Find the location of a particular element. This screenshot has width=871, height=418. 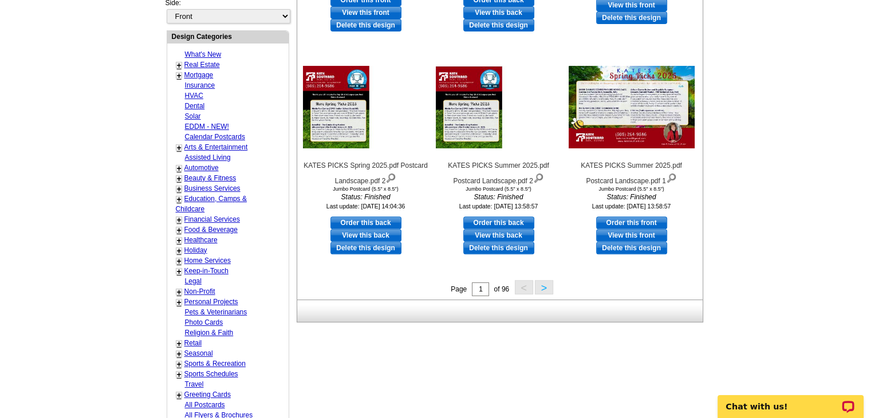

a: EDDM - NEW! is located at coordinates (207, 126).